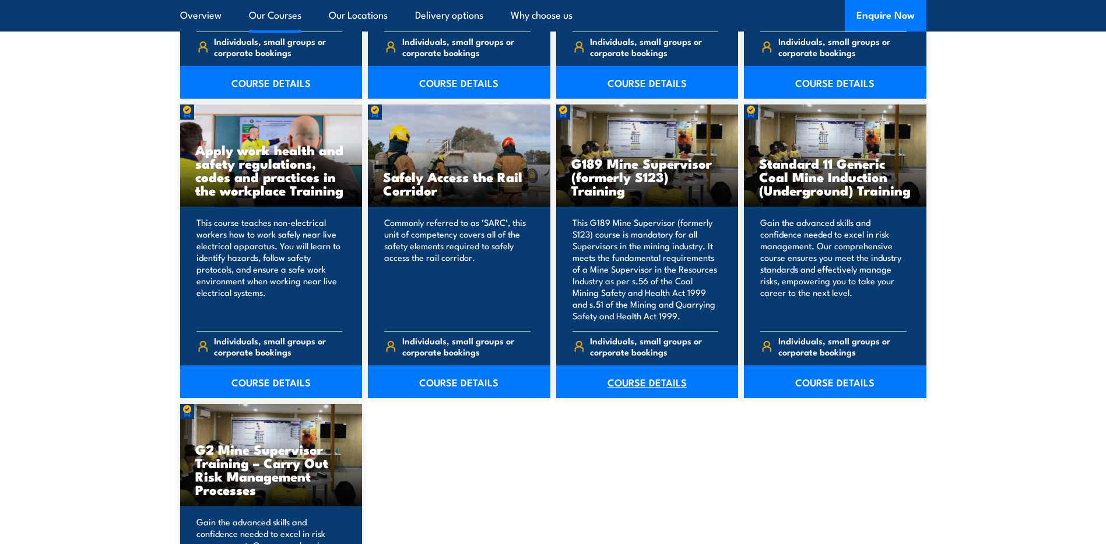  I want to click on p: Commonly referred to as 'SARC', this unit of competency covers all of the safety elements require..., so click(457, 269).